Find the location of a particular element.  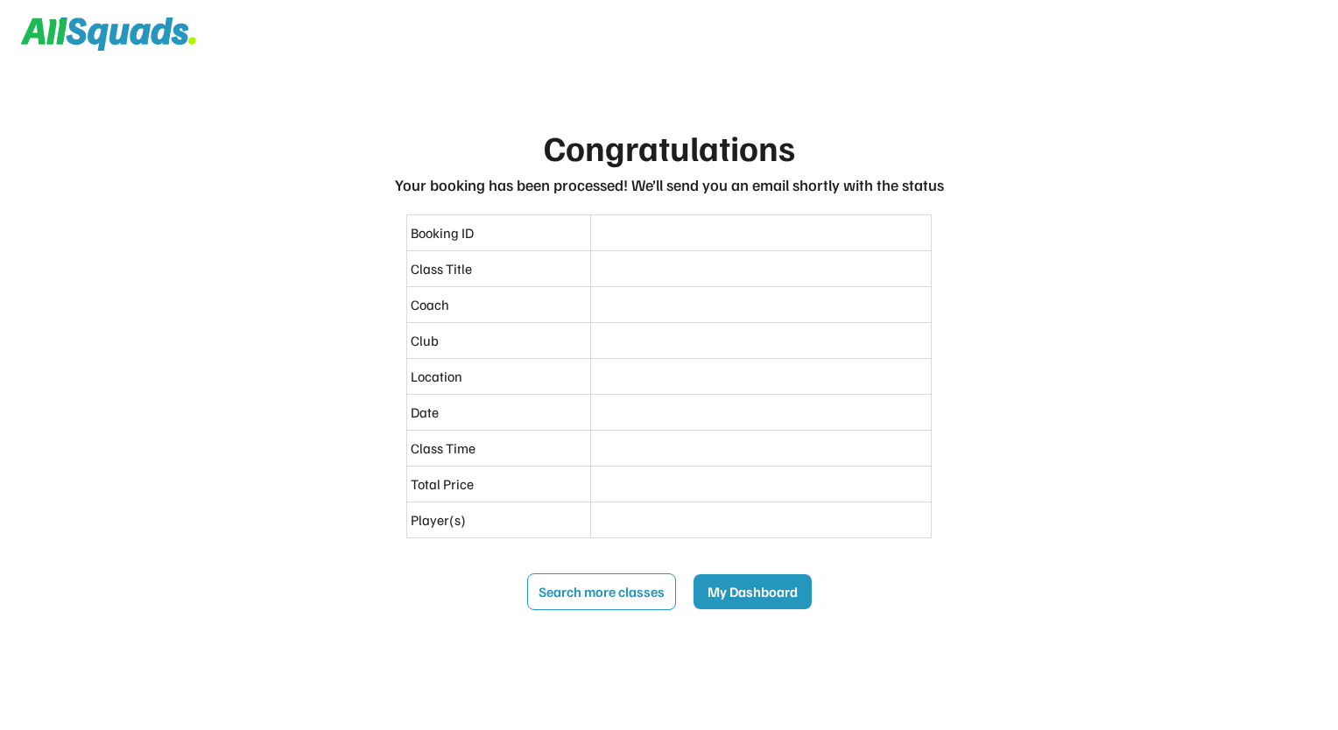

div: Congratulations is located at coordinates (669, 147).